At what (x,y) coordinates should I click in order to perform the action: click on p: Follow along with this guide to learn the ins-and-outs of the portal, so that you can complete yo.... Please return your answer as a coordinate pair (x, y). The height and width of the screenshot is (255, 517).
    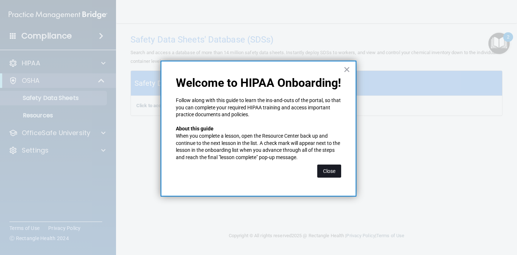
    Looking at the image, I should click on (259, 107).